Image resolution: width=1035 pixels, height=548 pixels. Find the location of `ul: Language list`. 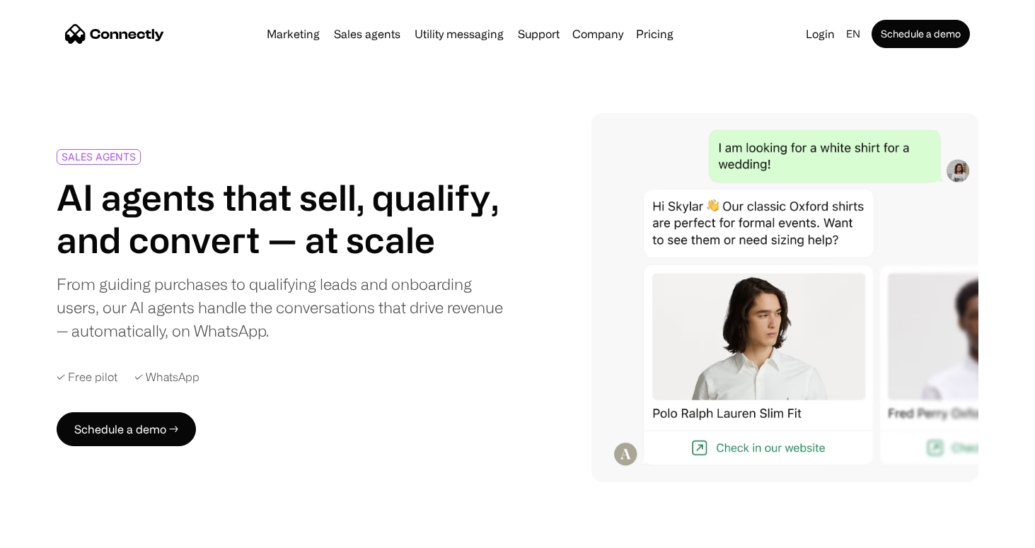

ul: Language list is located at coordinates (57, 534).